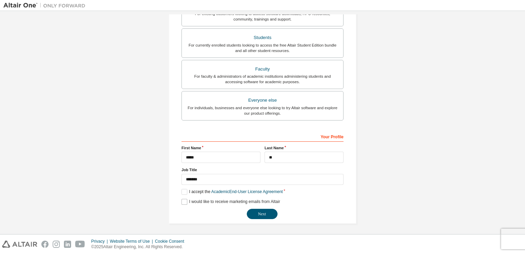 Image resolution: width=525 pixels, height=254 pixels. What do you see at coordinates (263, 16) in the screenshot?
I see `div: For existing customers looking to access software downloads, HPC resources, community, trainings ...` at bounding box center [263, 16].